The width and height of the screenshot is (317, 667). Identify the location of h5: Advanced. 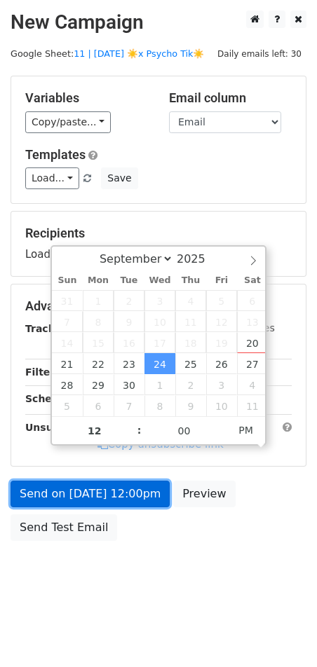
(158, 306).